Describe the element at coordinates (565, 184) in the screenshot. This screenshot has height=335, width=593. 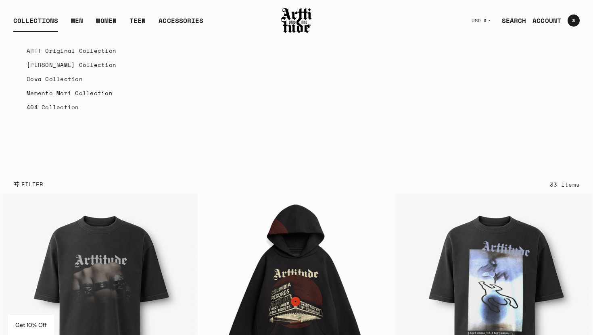
I see `div: 33 items` at that location.